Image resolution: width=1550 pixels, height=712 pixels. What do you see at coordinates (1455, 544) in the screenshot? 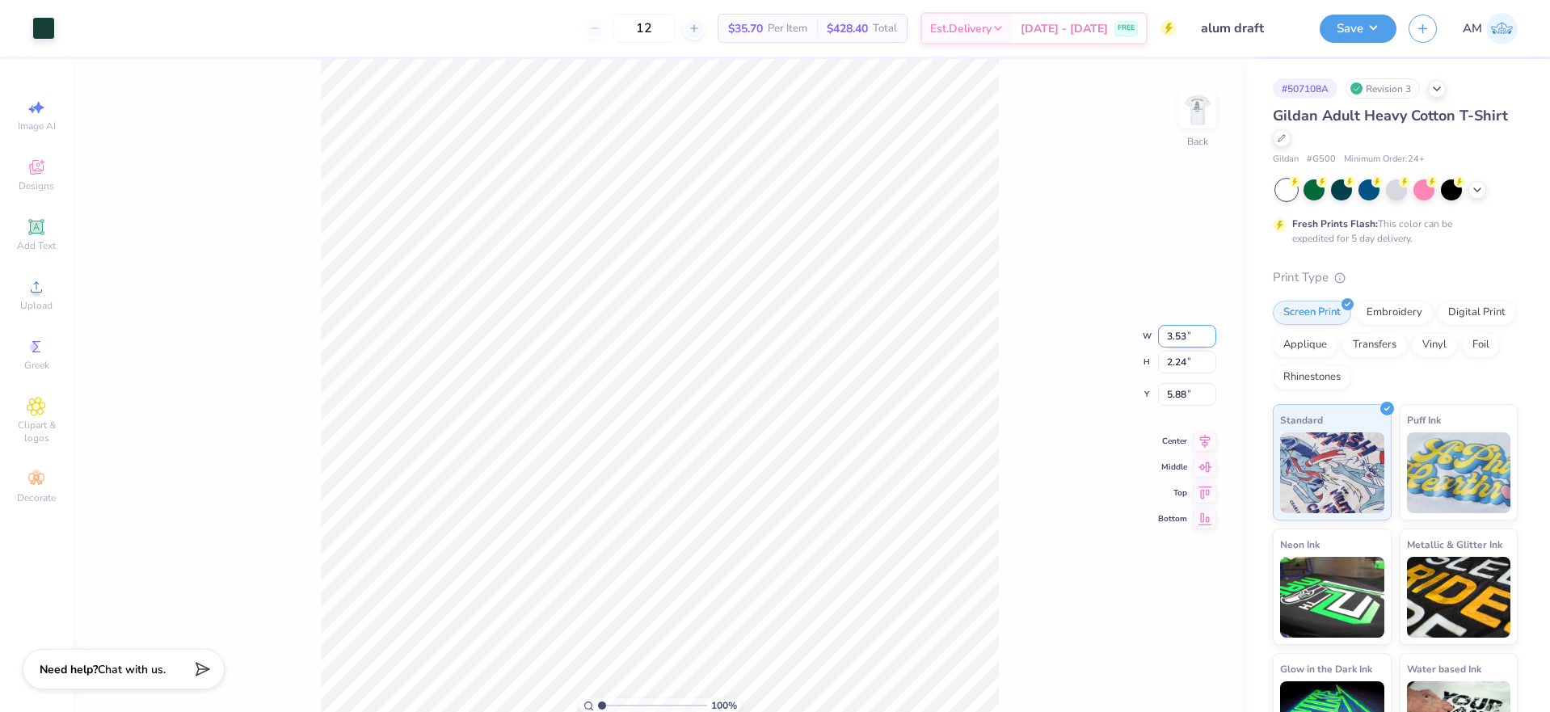
I see `span: Metallic & Glitter Ink` at bounding box center [1455, 544].